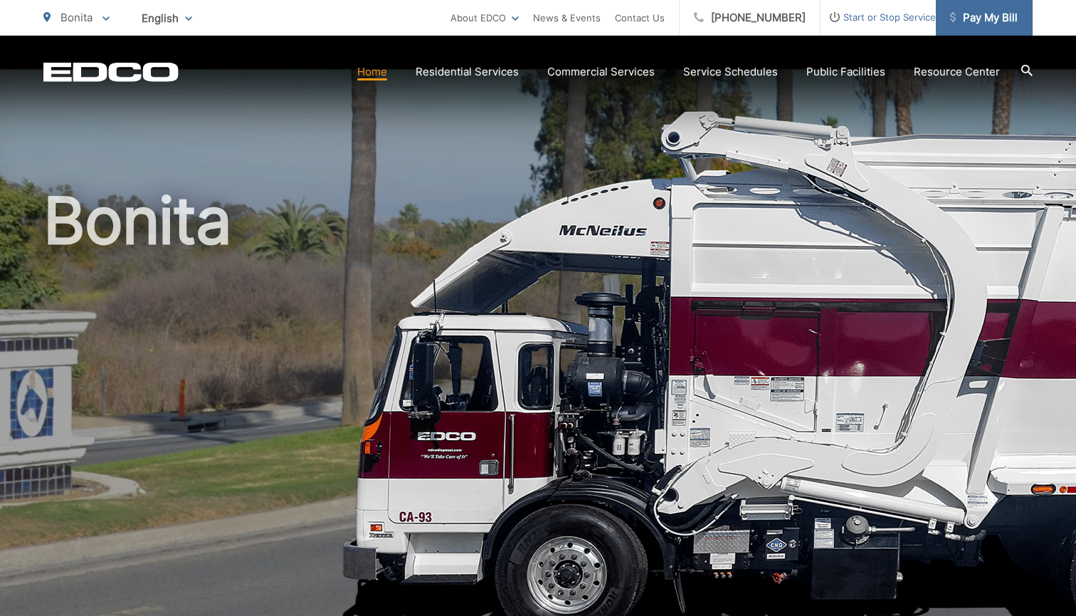 Image resolution: width=1076 pixels, height=616 pixels. I want to click on span: Pay My Bill, so click(984, 18).